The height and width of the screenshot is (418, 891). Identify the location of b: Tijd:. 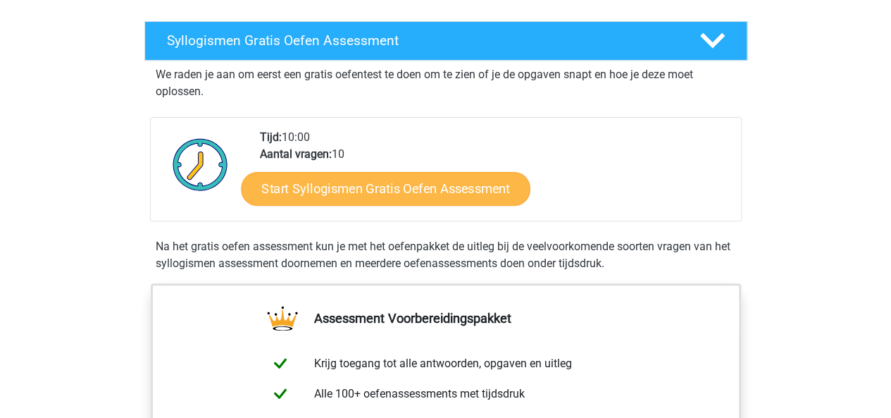
(271, 137).